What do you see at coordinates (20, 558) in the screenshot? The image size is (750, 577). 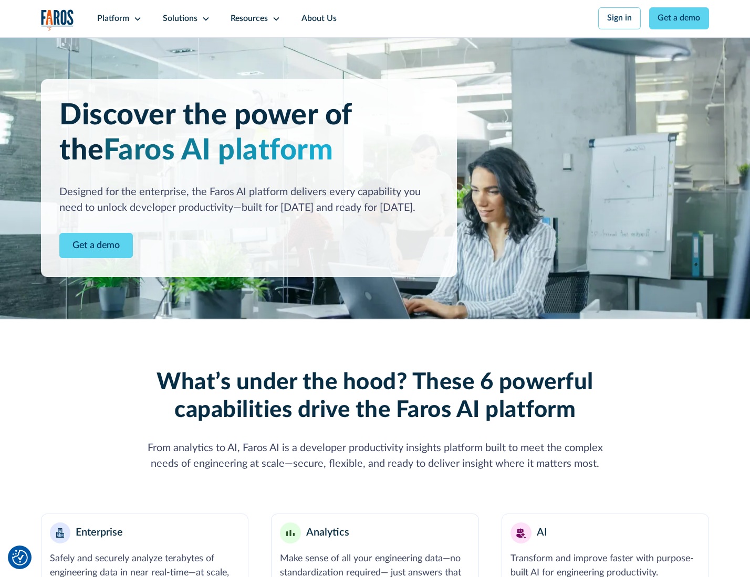 I see `button: Cookie Settings` at bounding box center [20, 558].